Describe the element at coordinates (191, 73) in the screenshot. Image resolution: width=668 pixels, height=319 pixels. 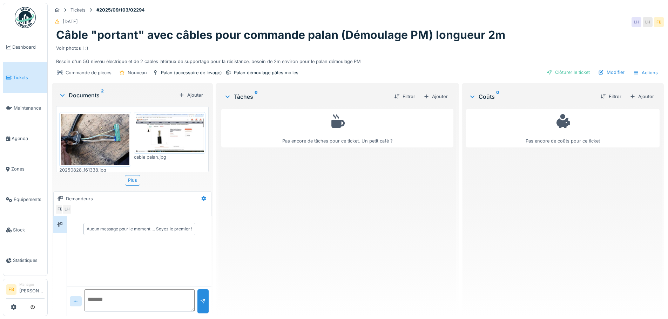
I see `div: Palan (accessoire de levage)` at that location.